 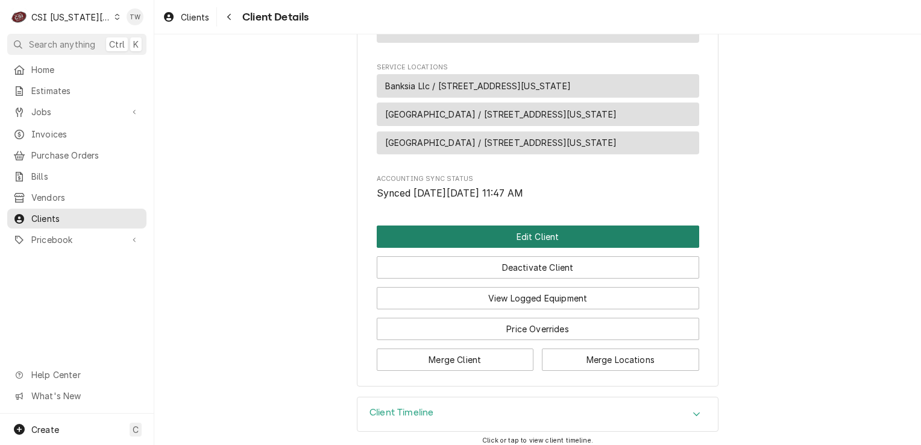 What do you see at coordinates (77, 134) in the screenshot?
I see `a: Invoices` at bounding box center [77, 134].